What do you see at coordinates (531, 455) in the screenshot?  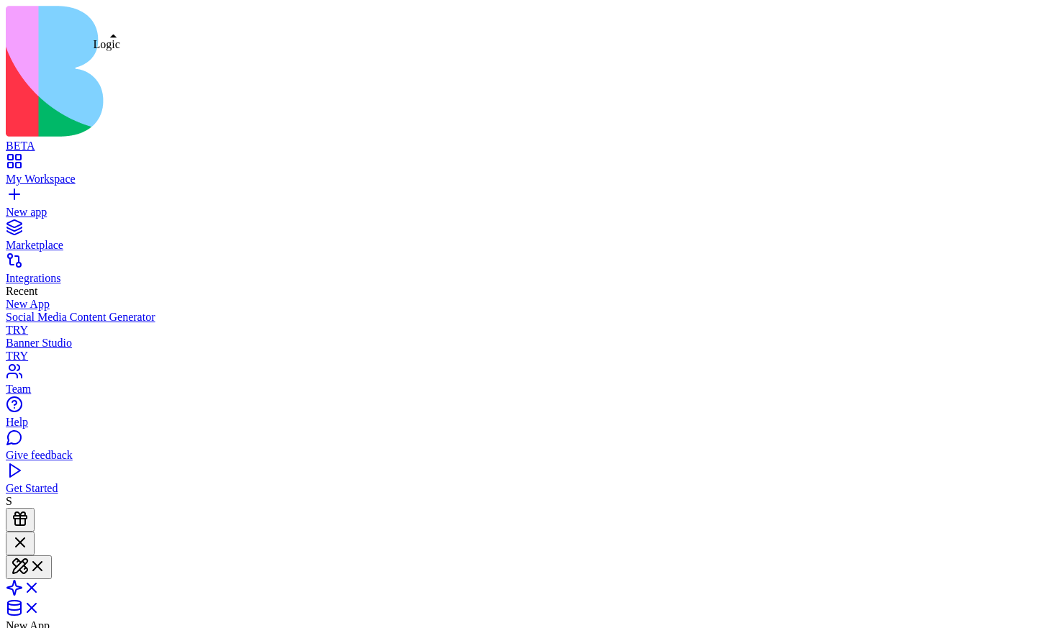 I see `div: Give feedback` at bounding box center [531, 455].